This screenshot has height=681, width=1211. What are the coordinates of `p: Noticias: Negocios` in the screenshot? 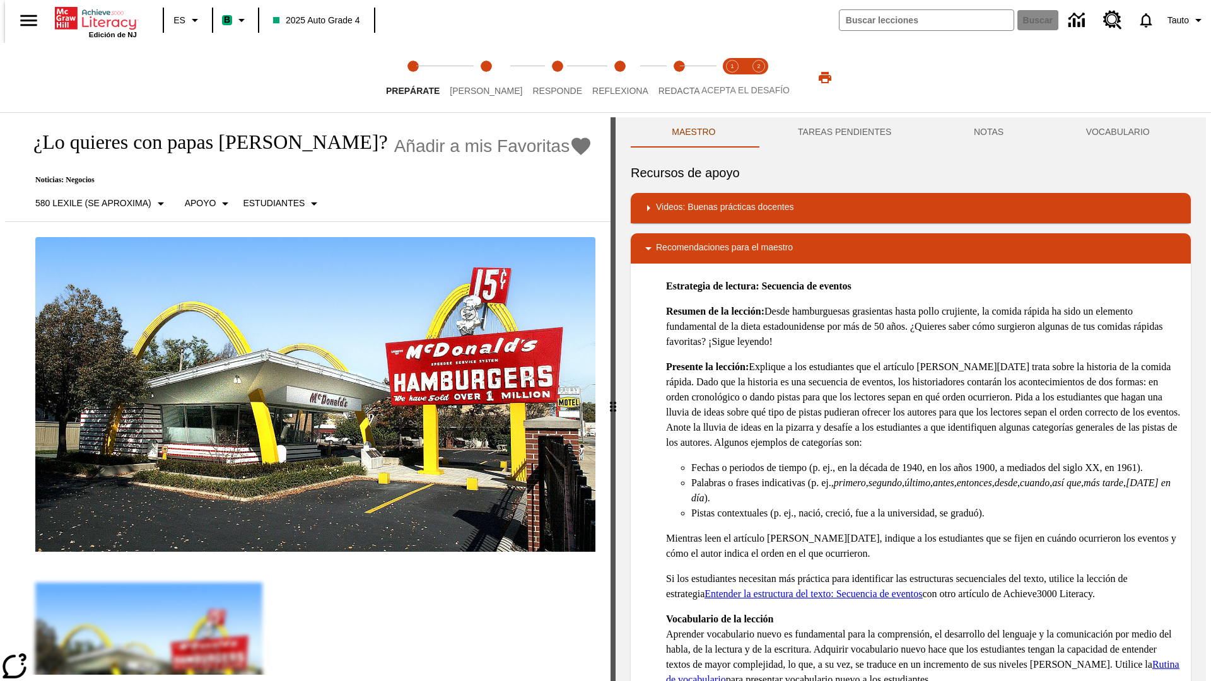 It's located at (306, 180).